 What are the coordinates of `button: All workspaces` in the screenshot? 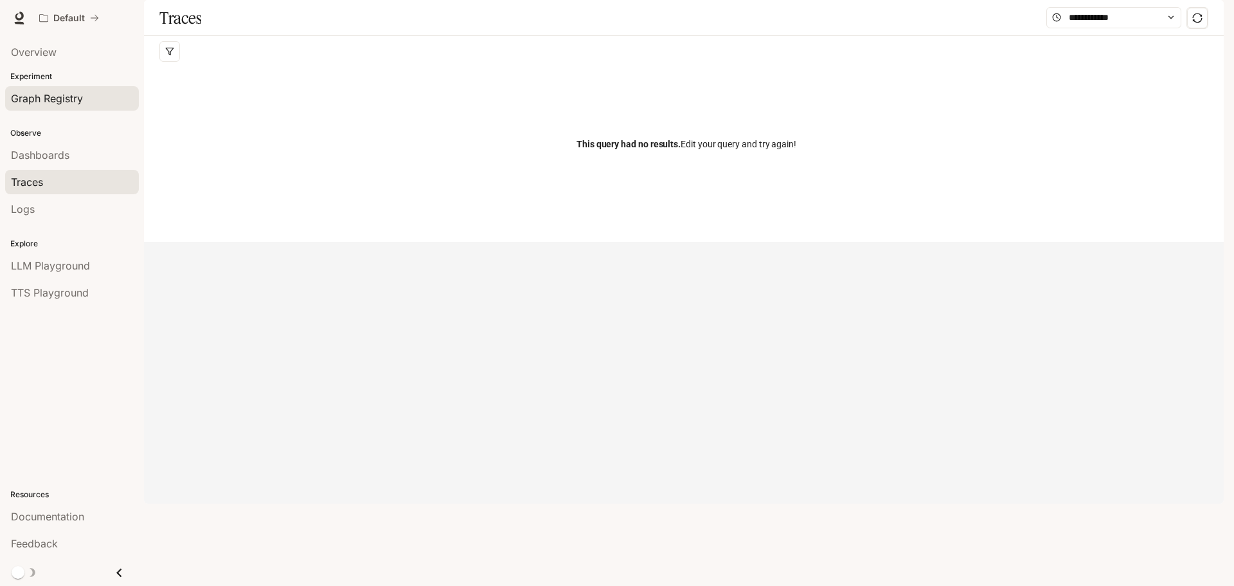 It's located at (69, 18).